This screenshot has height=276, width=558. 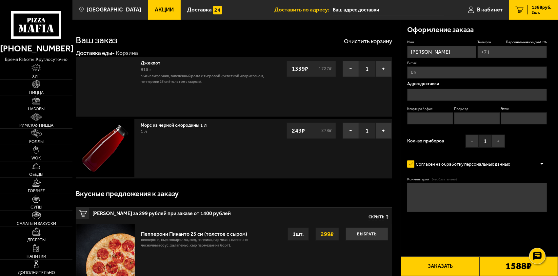 I want to click on label: Подъезд, so click(x=477, y=109).